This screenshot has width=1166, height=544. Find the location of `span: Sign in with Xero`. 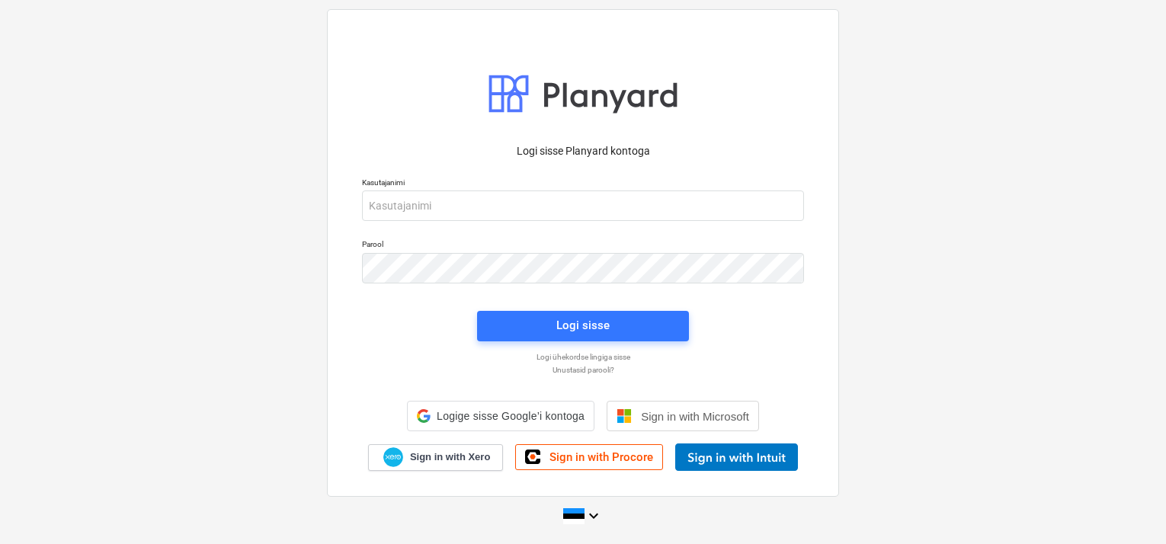

span: Sign in with Xero is located at coordinates (450, 457).